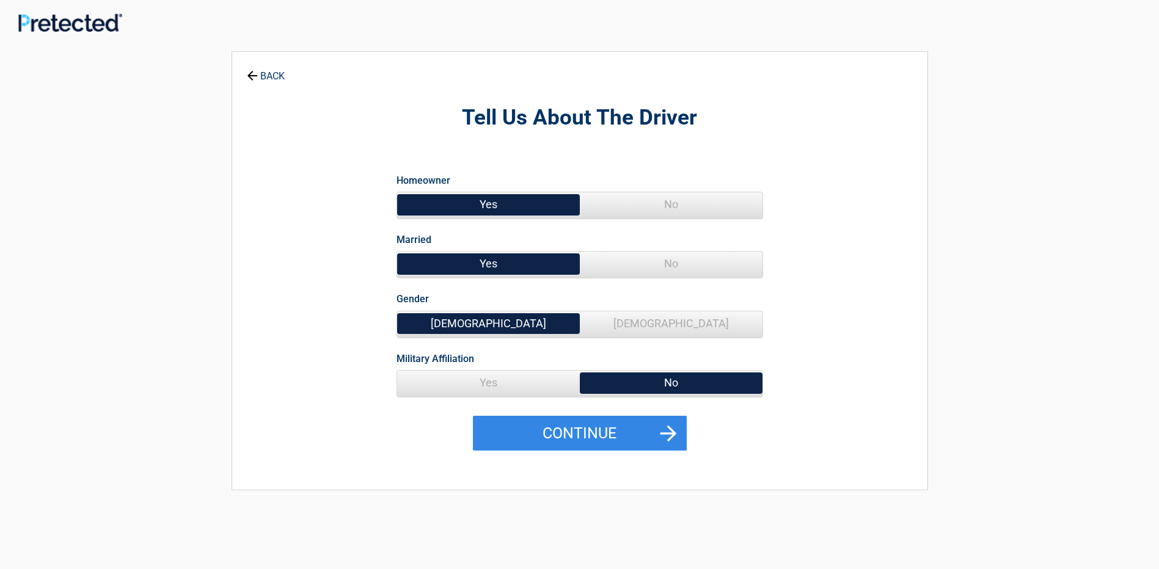  I want to click on label: Homeowner, so click(423, 180).